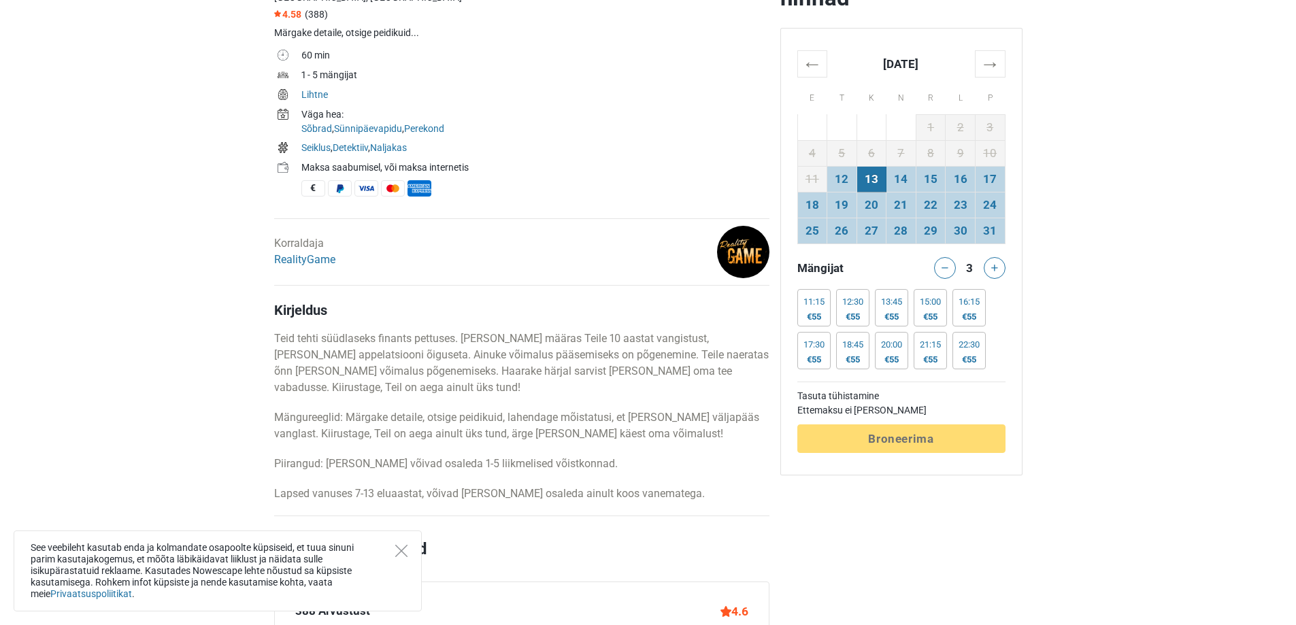 This screenshot has width=1296, height=625. Describe the element at coordinates (961, 179) in the screenshot. I see `td: 16` at that location.